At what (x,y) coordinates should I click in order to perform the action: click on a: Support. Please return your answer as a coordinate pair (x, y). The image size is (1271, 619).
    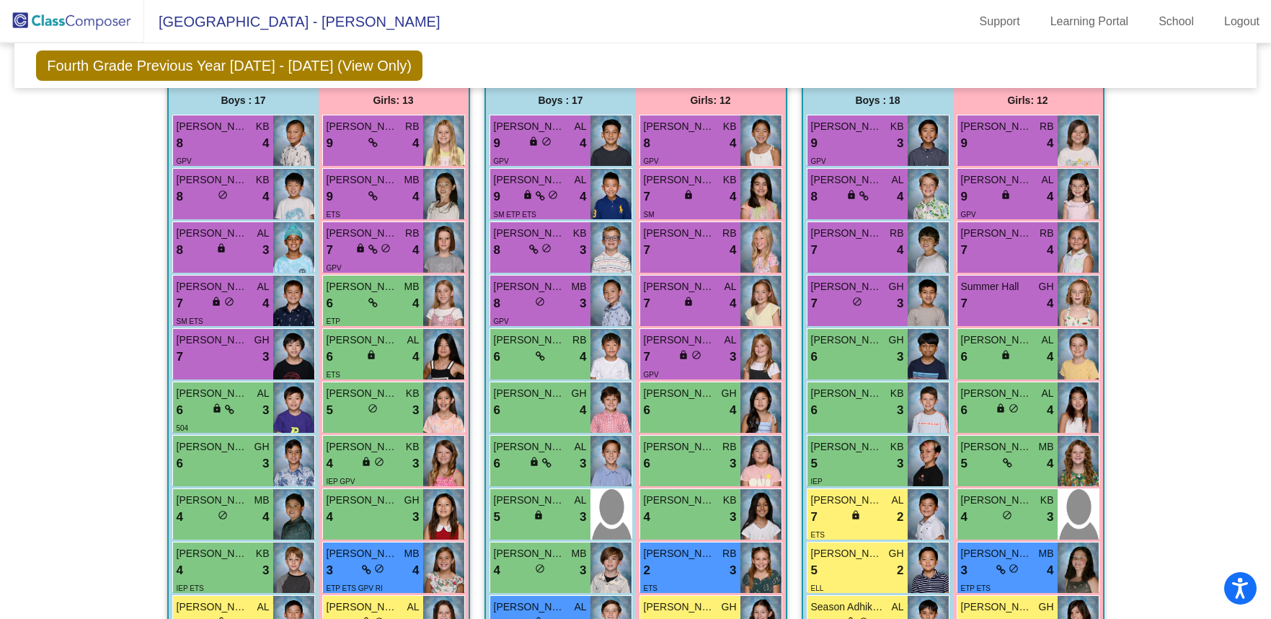
    Looking at the image, I should click on (1000, 22).